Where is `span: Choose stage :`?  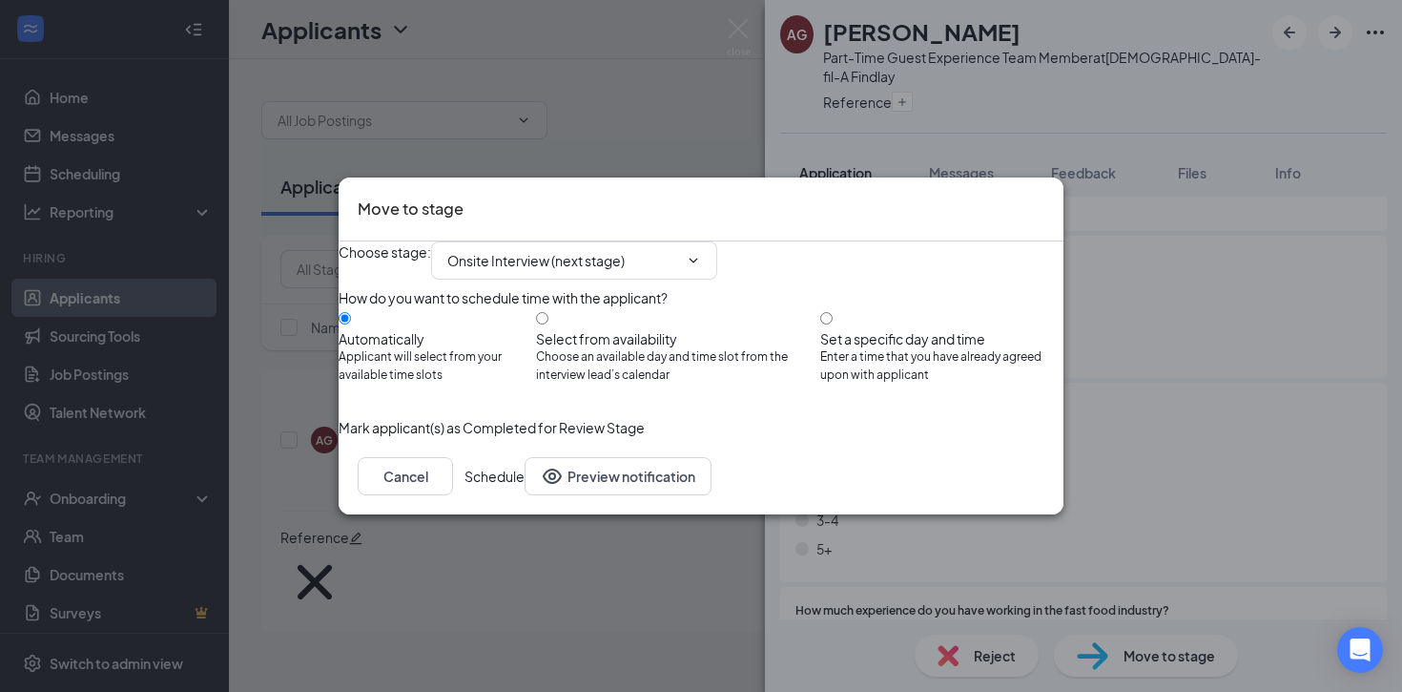
span: Choose stage : is located at coordinates (384, 260).